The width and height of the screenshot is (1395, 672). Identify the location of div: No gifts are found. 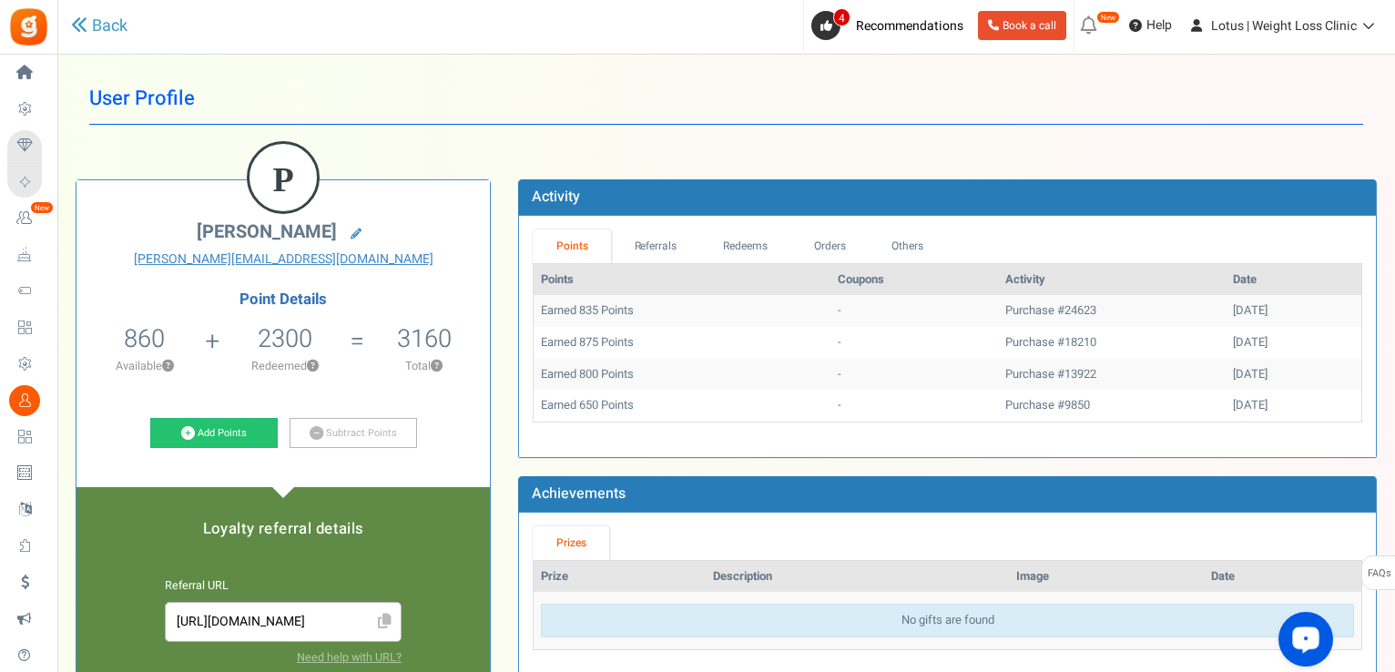
(947, 620).